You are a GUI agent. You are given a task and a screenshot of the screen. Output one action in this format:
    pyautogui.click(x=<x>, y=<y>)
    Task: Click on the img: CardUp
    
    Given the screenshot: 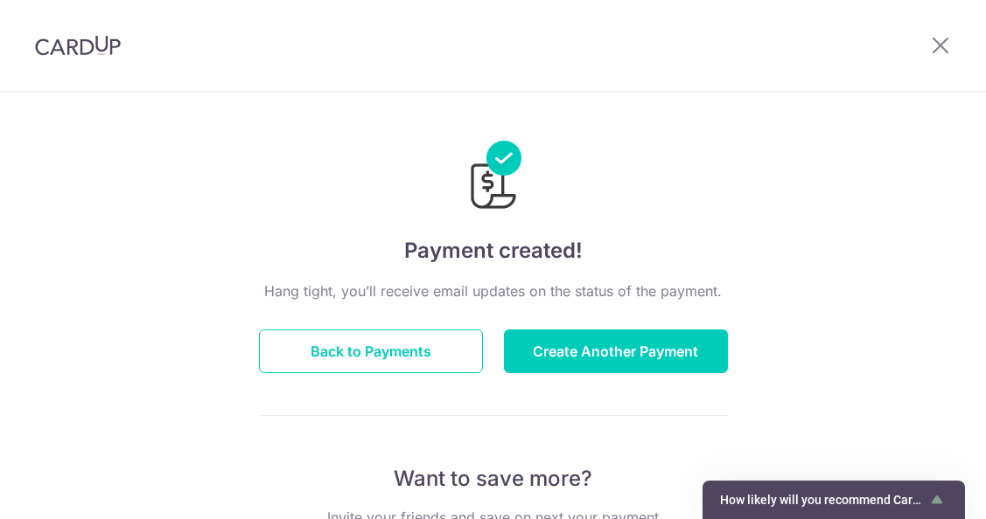 What is the action you would take?
    pyautogui.click(x=78, y=45)
    